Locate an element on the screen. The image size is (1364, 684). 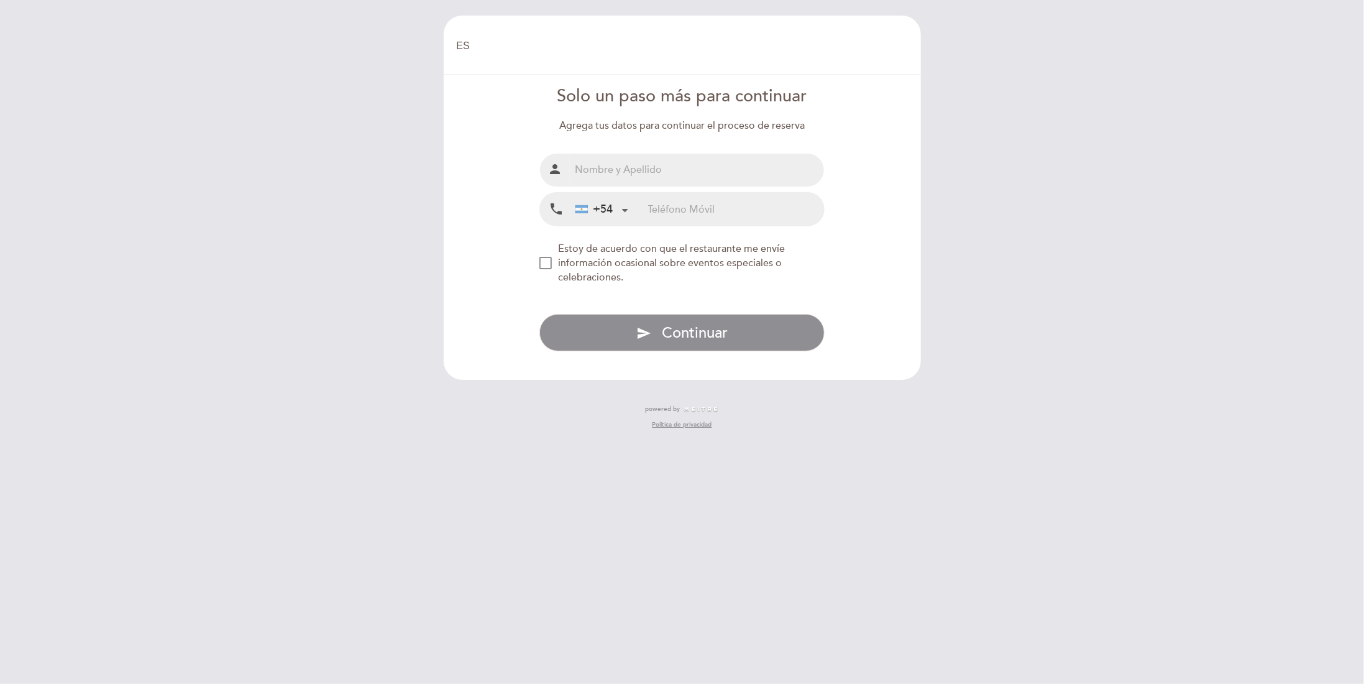
a: Política de privacidad is located at coordinates (682, 424).